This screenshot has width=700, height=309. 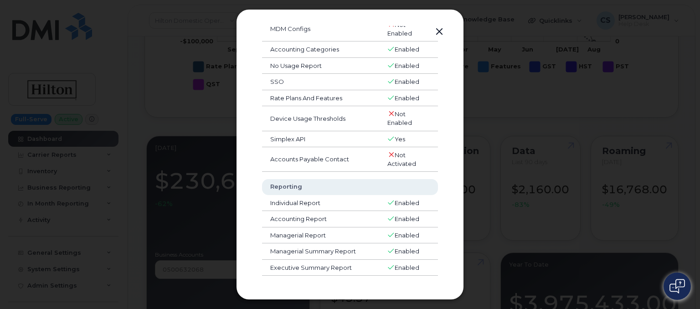 I want to click on td: Accounting Report, so click(x=320, y=219).